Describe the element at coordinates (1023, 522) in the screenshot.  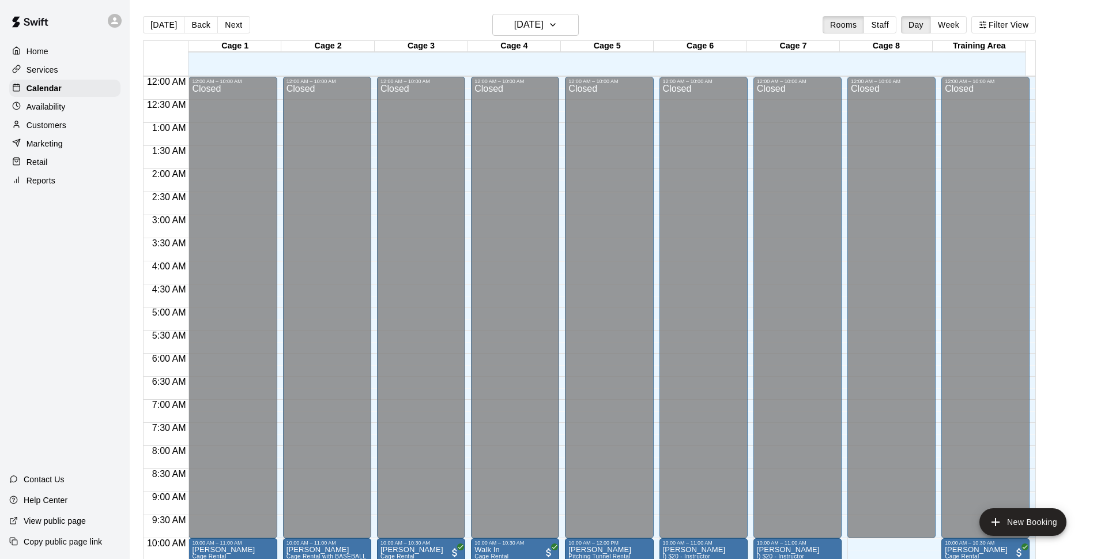
I see `button: add` at that location.